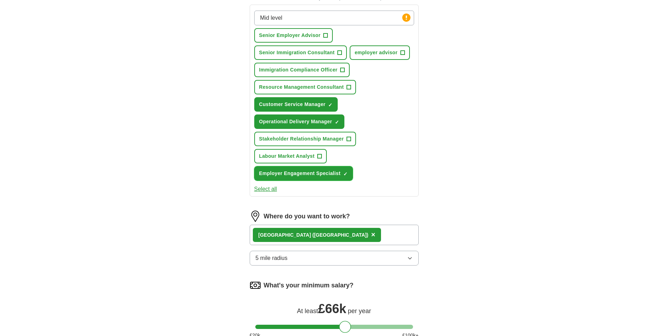 The width and height of the screenshot is (668, 336). Describe the element at coordinates (295, 121) in the screenshot. I see `span: Operational Delivery Manager` at that location.